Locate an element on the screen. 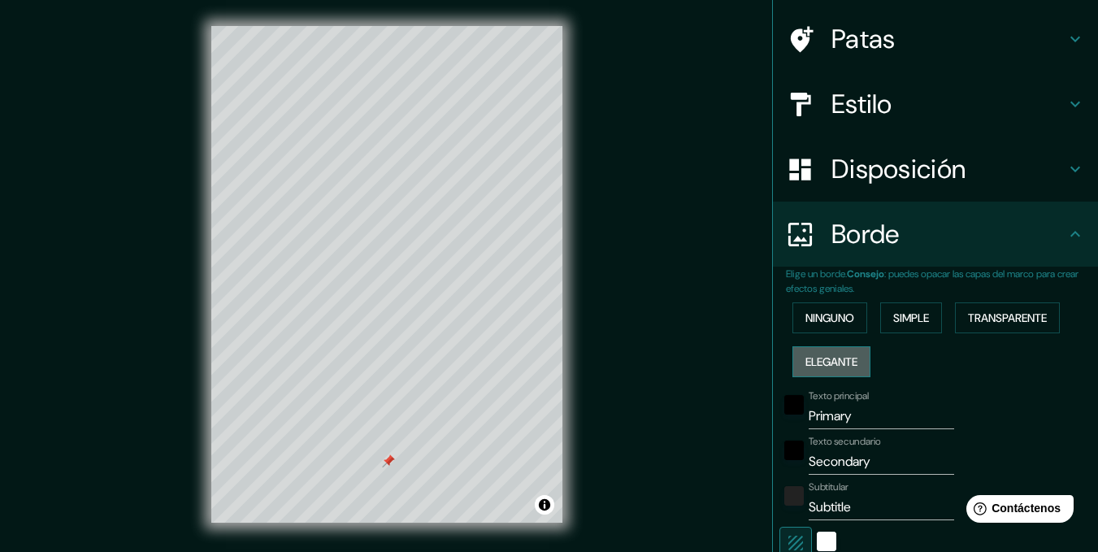 The image size is (1098, 552). font: Texto secundario is located at coordinates (845, 441).